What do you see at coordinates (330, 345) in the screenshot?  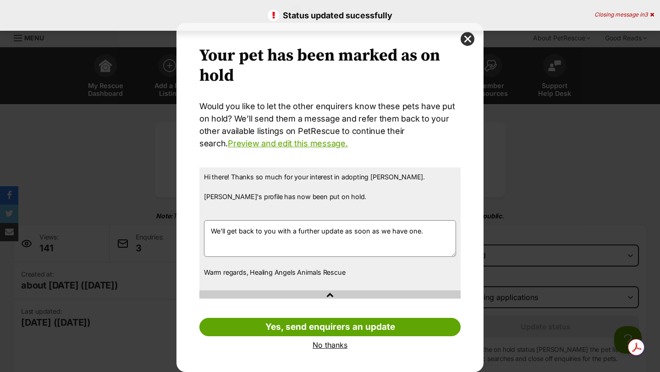 I see `a: No thanks` at bounding box center [330, 345].